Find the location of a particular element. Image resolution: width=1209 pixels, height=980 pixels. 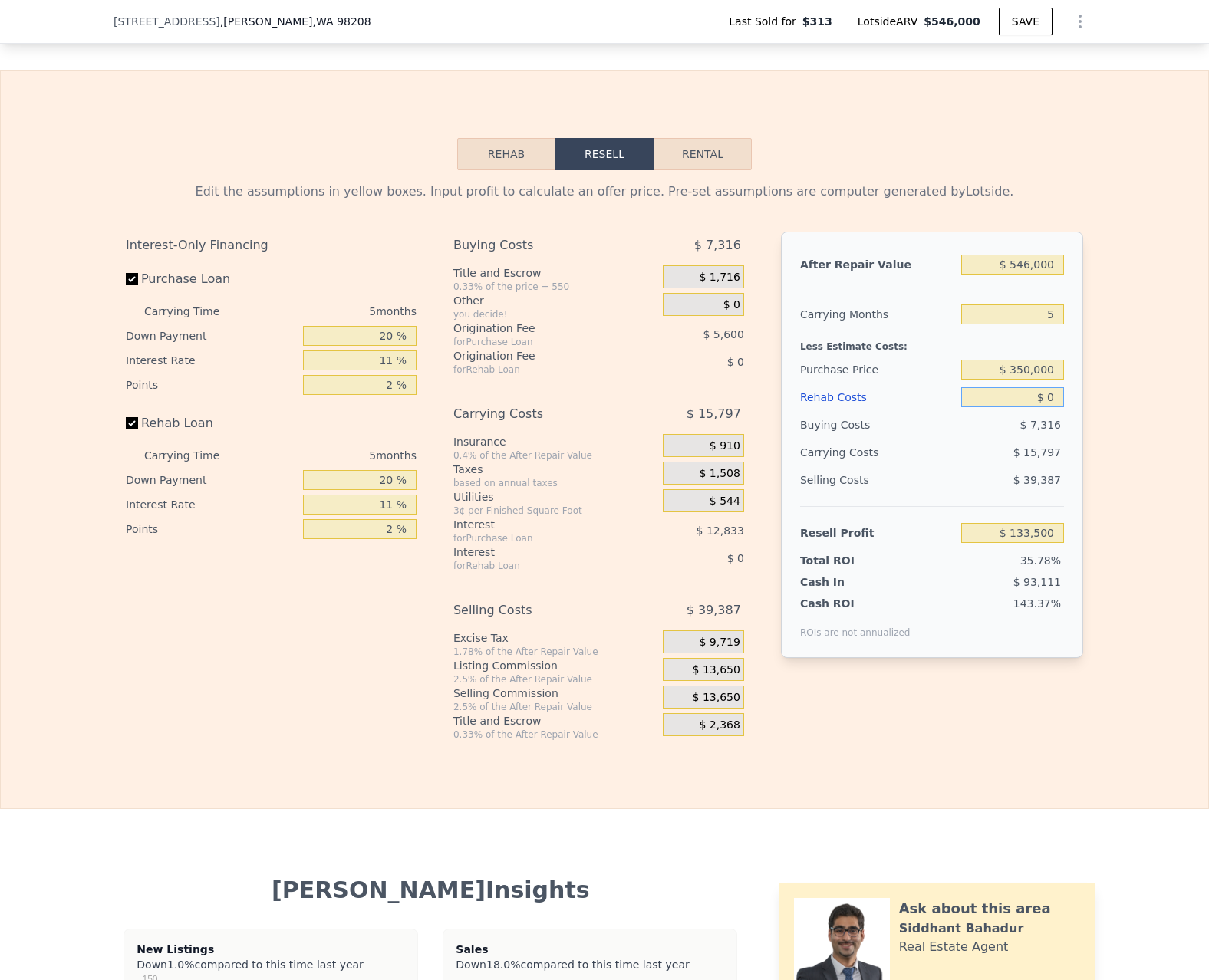

button: Rehab is located at coordinates (506, 154).